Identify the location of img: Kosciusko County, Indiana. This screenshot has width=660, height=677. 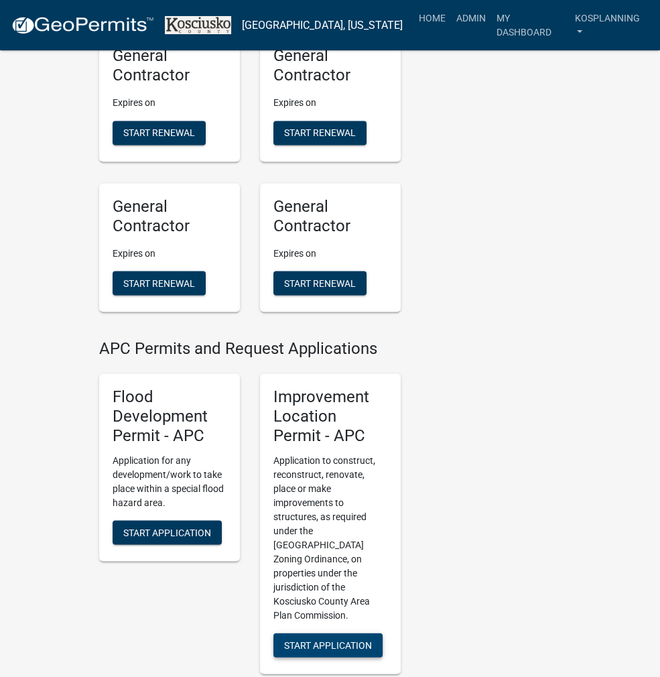
(198, 25).